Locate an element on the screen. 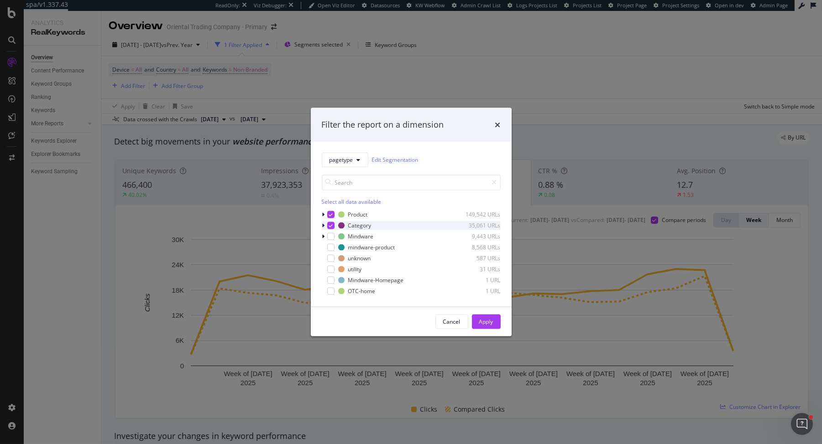 Image resolution: width=822 pixels, height=444 pixels. div: mindware-product is located at coordinates (371, 247).